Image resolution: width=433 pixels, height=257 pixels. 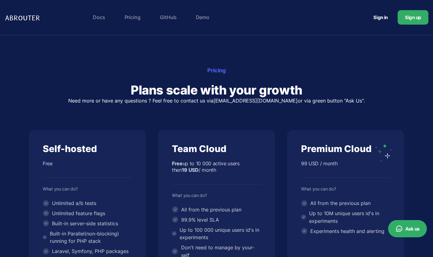 I want to click on li: Experiments health and alerting, so click(x=346, y=231).